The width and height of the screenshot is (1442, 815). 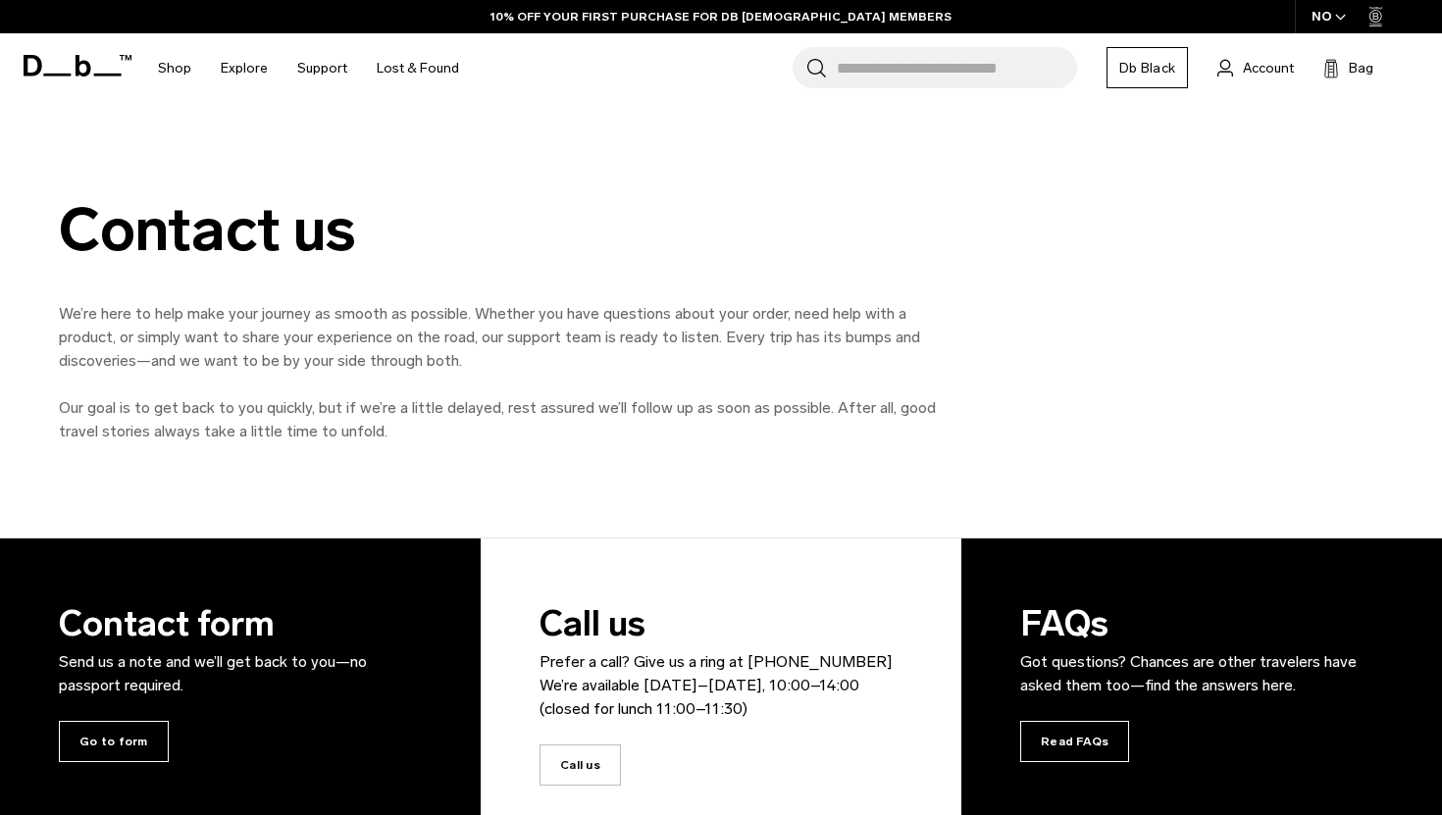 I want to click on a: Support, so click(x=322, y=68).